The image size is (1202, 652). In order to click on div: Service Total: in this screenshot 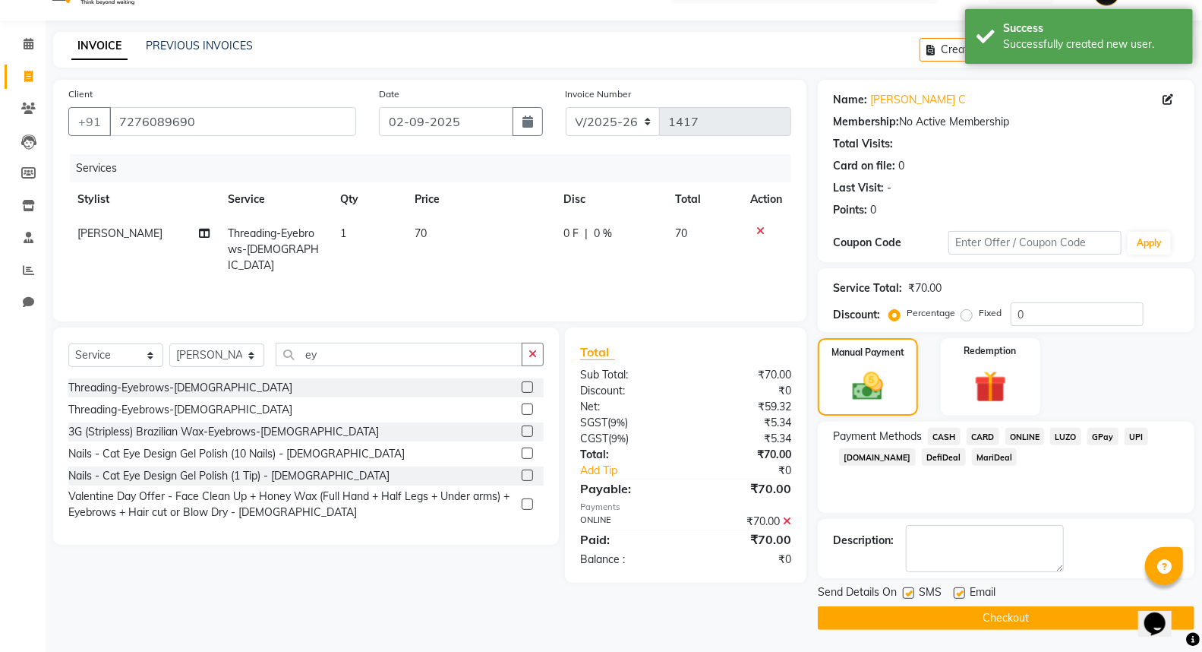, I will do `click(867, 288)`.